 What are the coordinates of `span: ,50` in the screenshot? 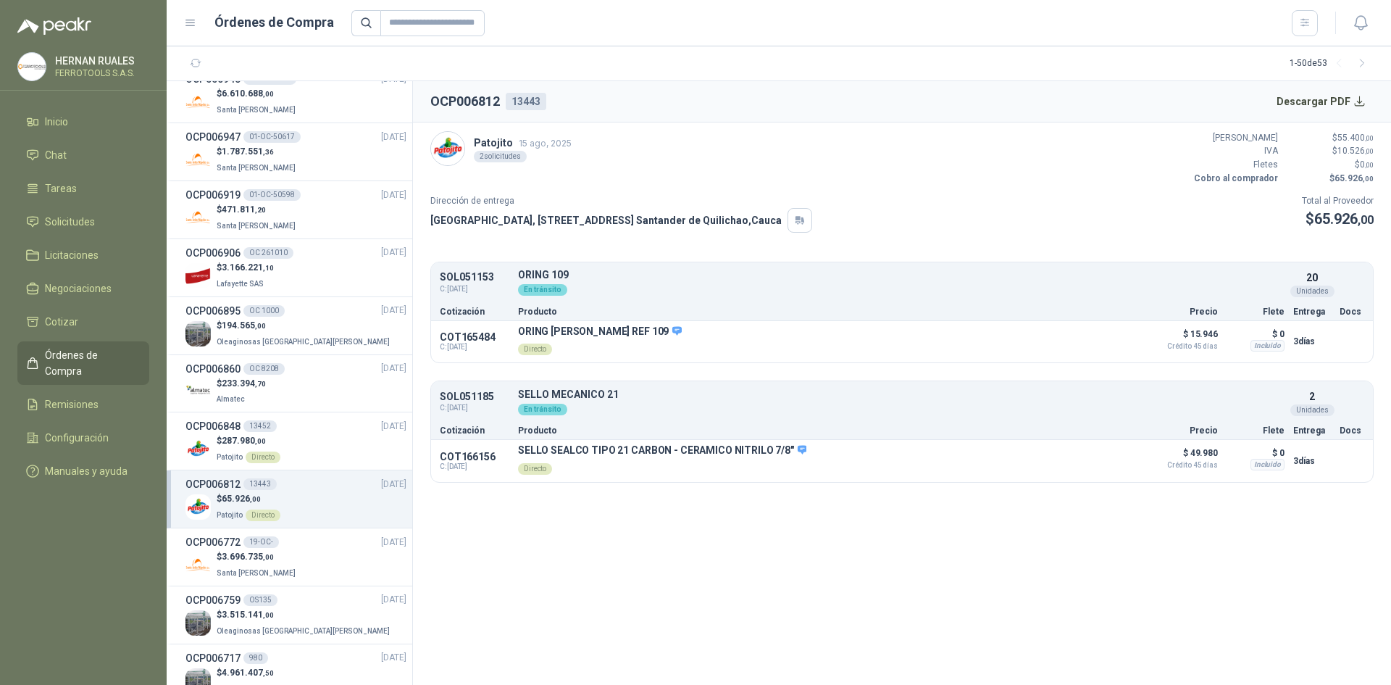 It's located at (268, 672).